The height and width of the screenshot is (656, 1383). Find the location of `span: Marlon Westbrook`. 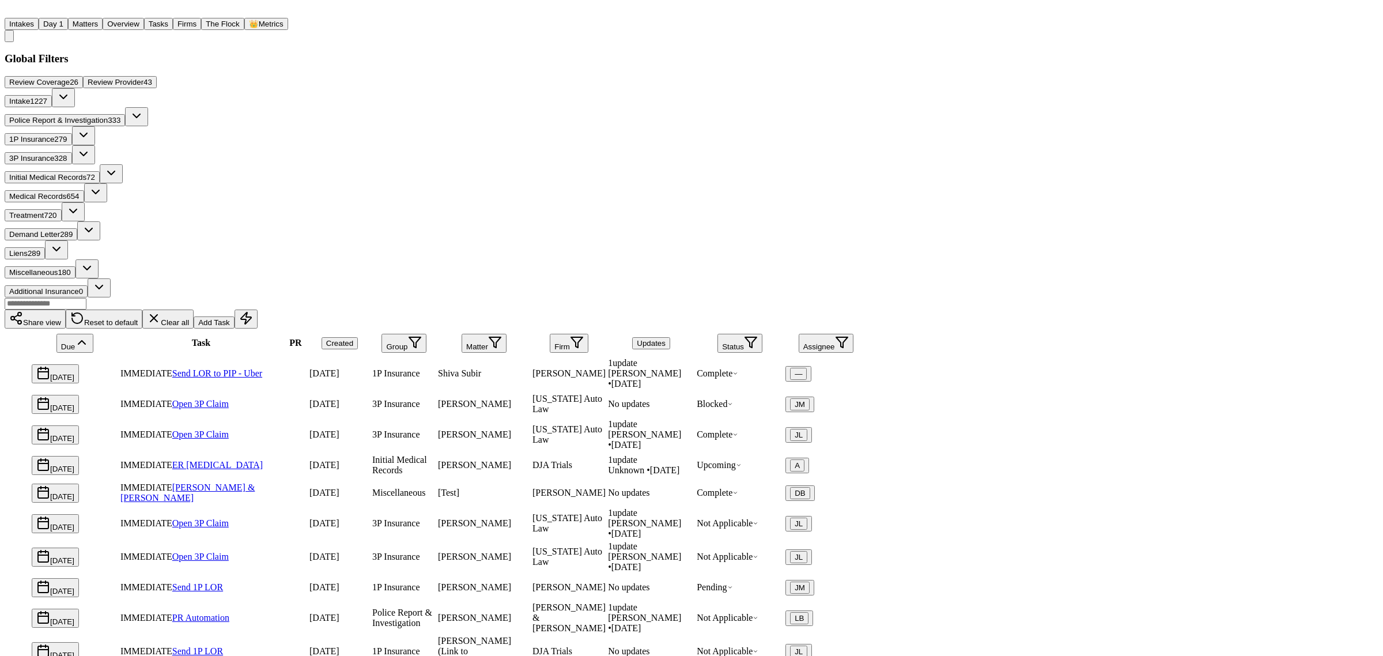

span: Marlon Westbrook is located at coordinates (474, 522).